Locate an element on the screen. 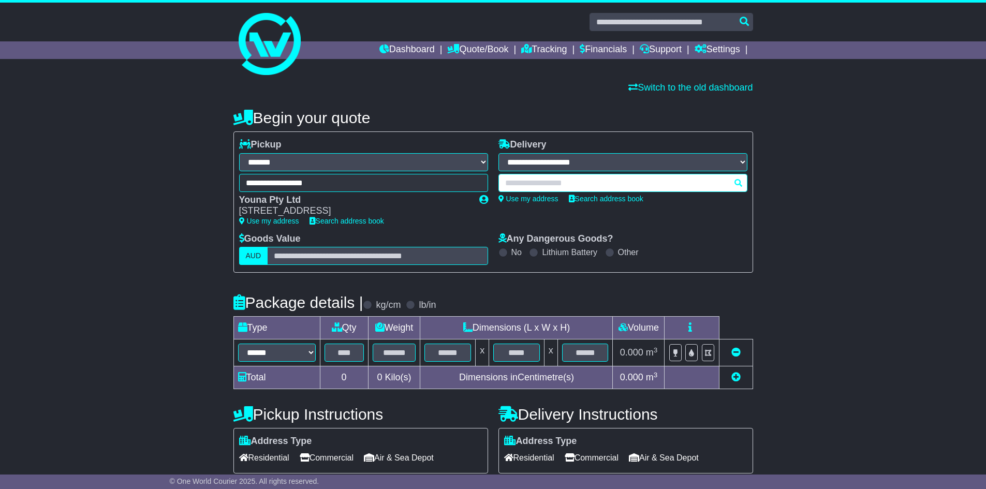 The width and height of the screenshot is (986, 489). td: Dimensions (L x W x H) is located at coordinates (516, 328).